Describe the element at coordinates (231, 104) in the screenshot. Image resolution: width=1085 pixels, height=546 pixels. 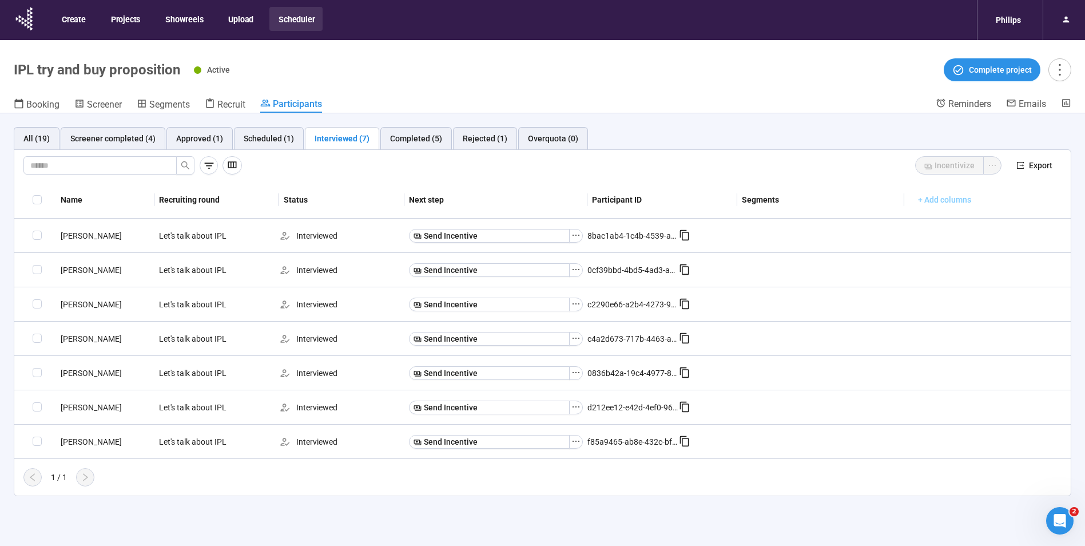
I see `span: Recruit` at that location.